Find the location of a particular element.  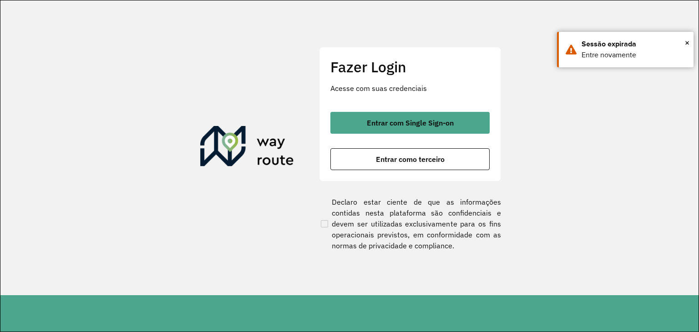

span: Entrar como terceiro is located at coordinates (410, 159).